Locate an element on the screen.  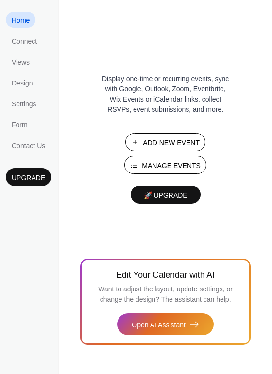
button: Manage Events is located at coordinates (165, 165).